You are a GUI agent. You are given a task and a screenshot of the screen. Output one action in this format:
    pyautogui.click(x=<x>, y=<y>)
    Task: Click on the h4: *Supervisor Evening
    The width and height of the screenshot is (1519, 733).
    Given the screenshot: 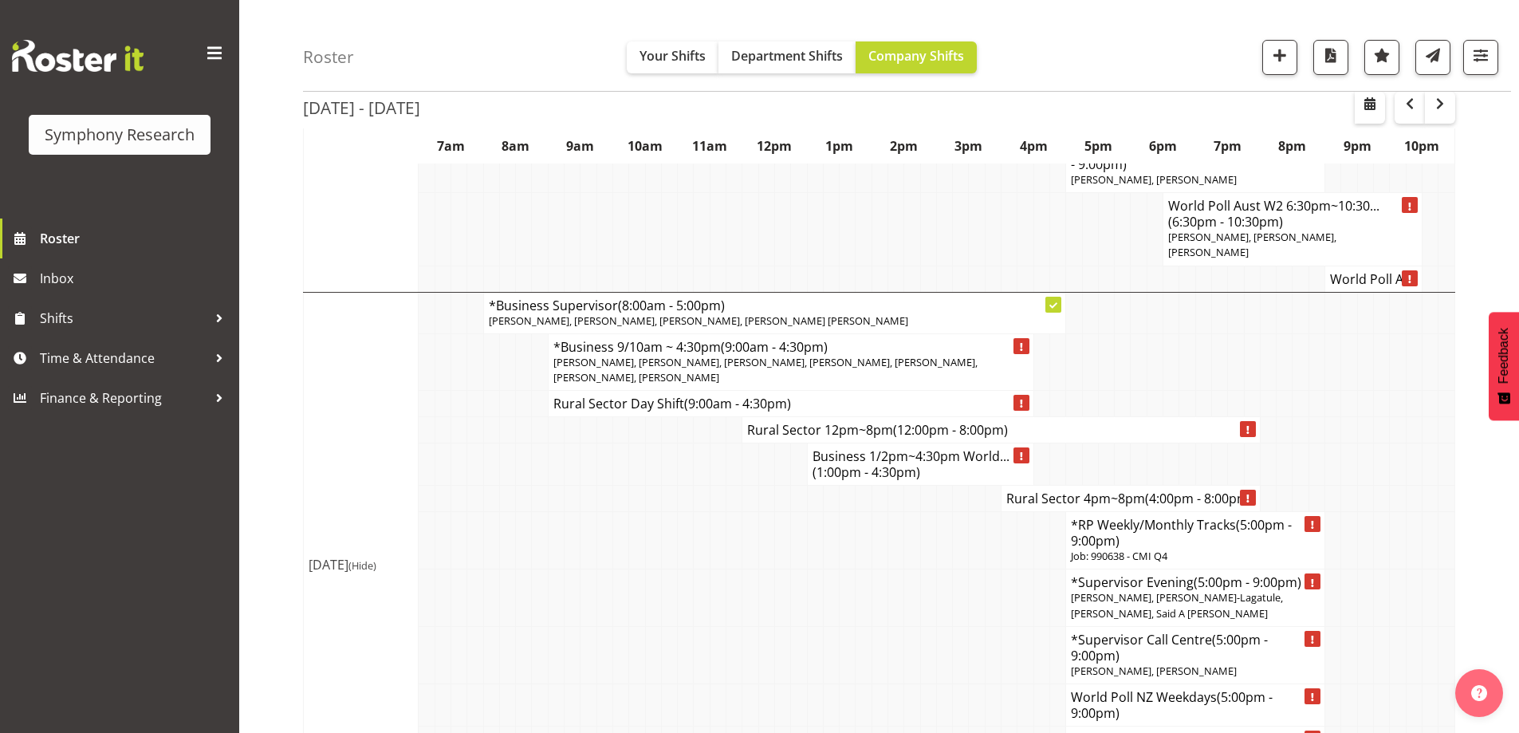 What is the action you would take?
    pyautogui.click(x=1195, y=582)
    